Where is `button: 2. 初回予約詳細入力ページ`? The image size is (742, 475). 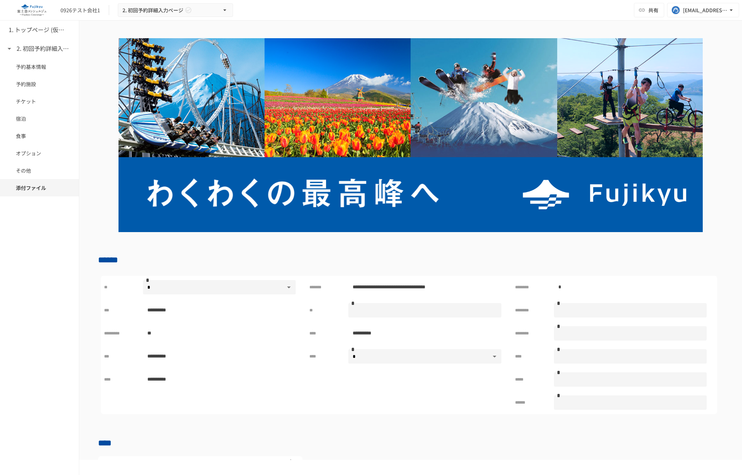 button: 2. 初回予約詳細入力ページ is located at coordinates (175, 10).